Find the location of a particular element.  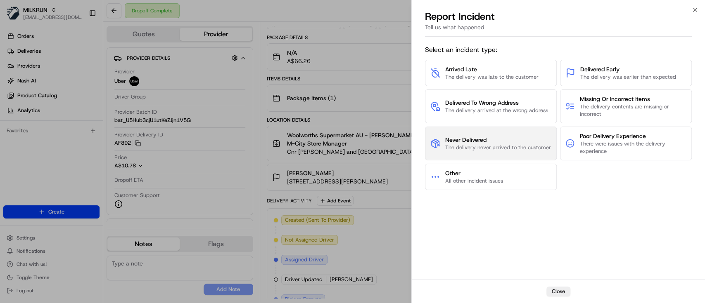

span: Arrived Late is located at coordinates (492, 69).